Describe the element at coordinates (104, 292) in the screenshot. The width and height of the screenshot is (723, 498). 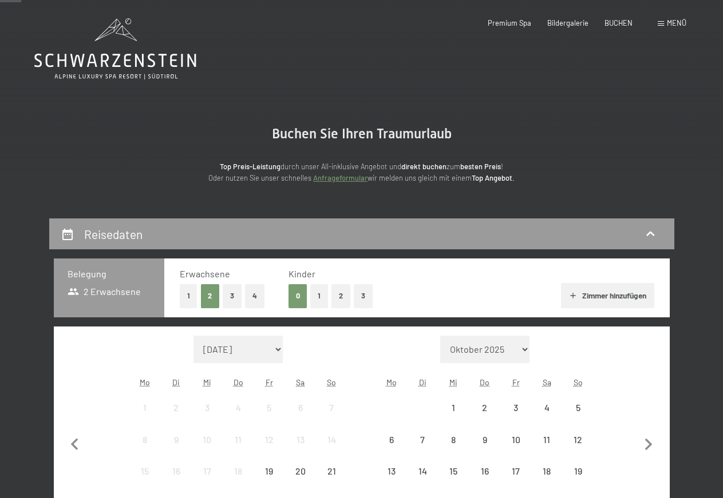
I see `span: 2 Erwachsene` at that location.